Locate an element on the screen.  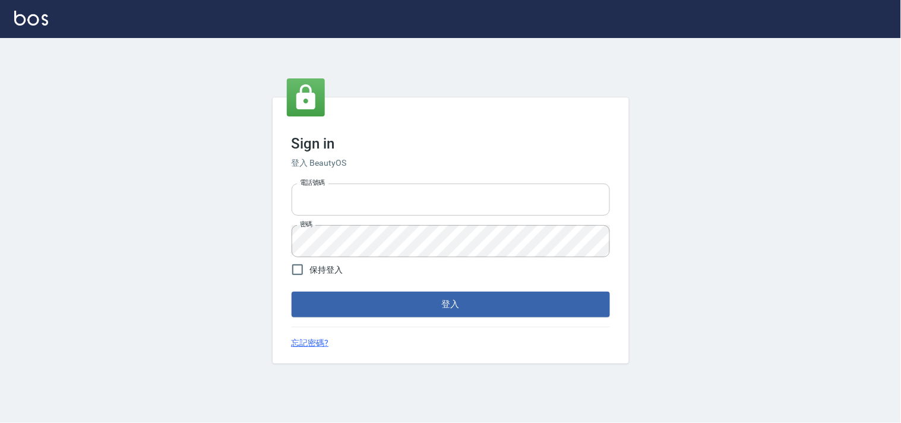
label: 密碼 is located at coordinates (306, 224).